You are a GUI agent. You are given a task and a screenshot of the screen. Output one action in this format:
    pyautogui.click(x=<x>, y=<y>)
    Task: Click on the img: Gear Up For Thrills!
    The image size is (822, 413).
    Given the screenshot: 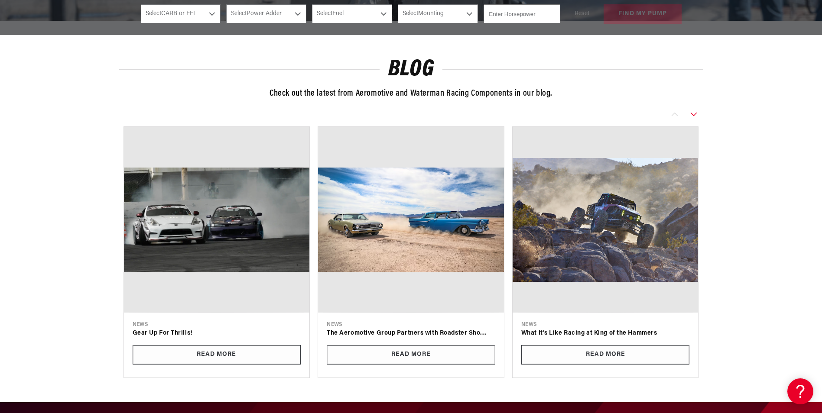 What is the action you would take?
    pyautogui.click(x=217, y=220)
    